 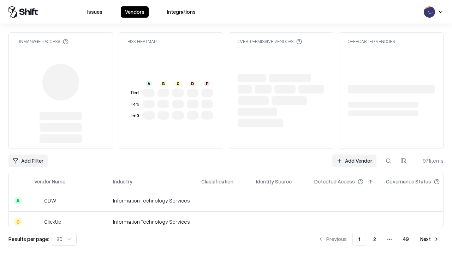 What do you see at coordinates (354, 161) in the screenshot?
I see `a: Add Vendor` at bounding box center [354, 161].